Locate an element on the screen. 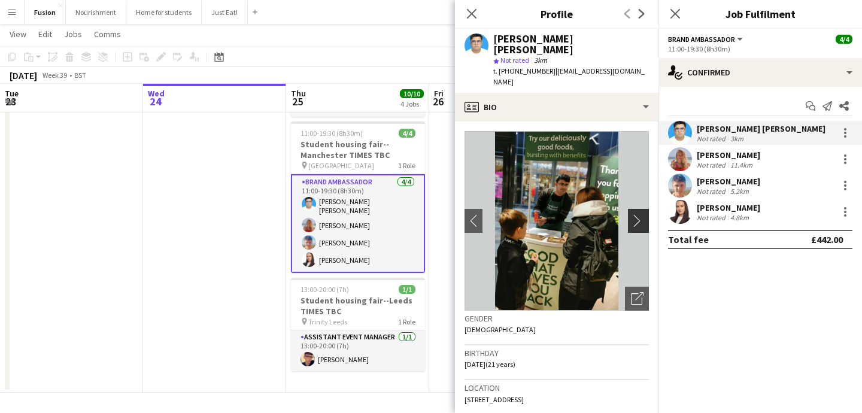 The width and height of the screenshot is (862, 413). div: BST is located at coordinates (80, 75).